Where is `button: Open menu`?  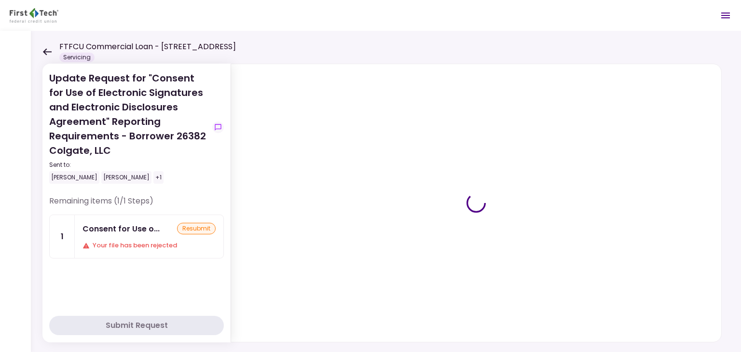
button: Open menu is located at coordinates (726, 15).